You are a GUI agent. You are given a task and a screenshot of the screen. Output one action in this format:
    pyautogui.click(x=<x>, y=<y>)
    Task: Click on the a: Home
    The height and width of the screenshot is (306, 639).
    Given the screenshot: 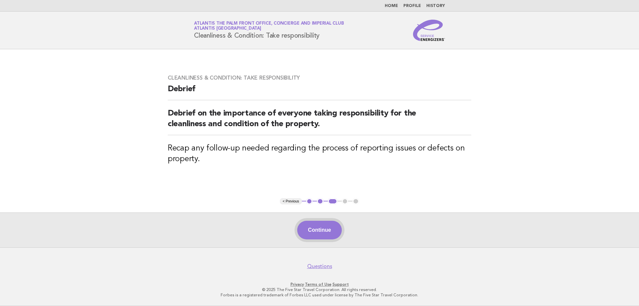 What is the action you would take?
    pyautogui.click(x=392, y=6)
    